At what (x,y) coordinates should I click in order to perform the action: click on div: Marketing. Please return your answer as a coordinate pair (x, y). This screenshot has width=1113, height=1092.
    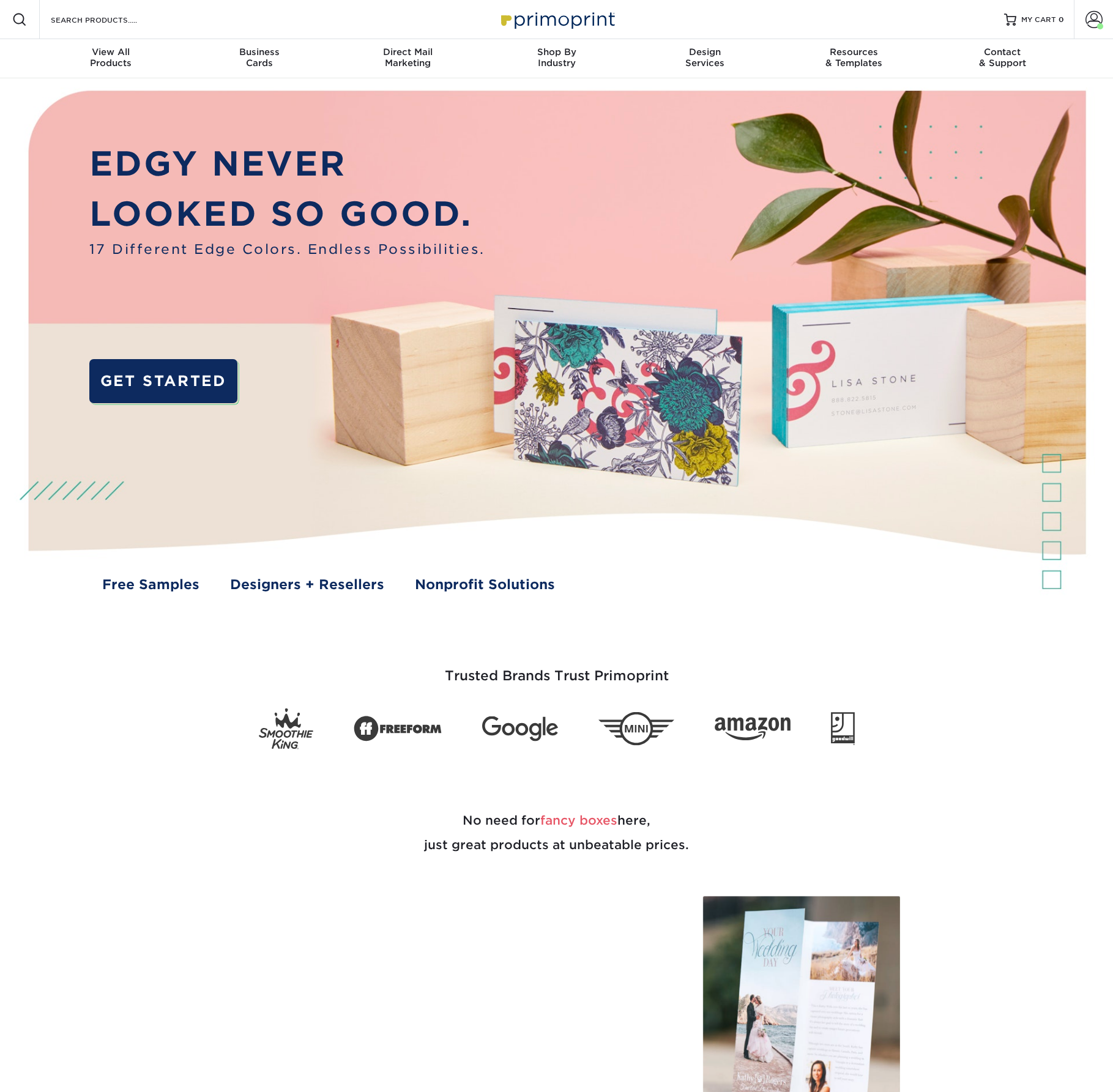
    Looking at the image, I should click on (407, 57).